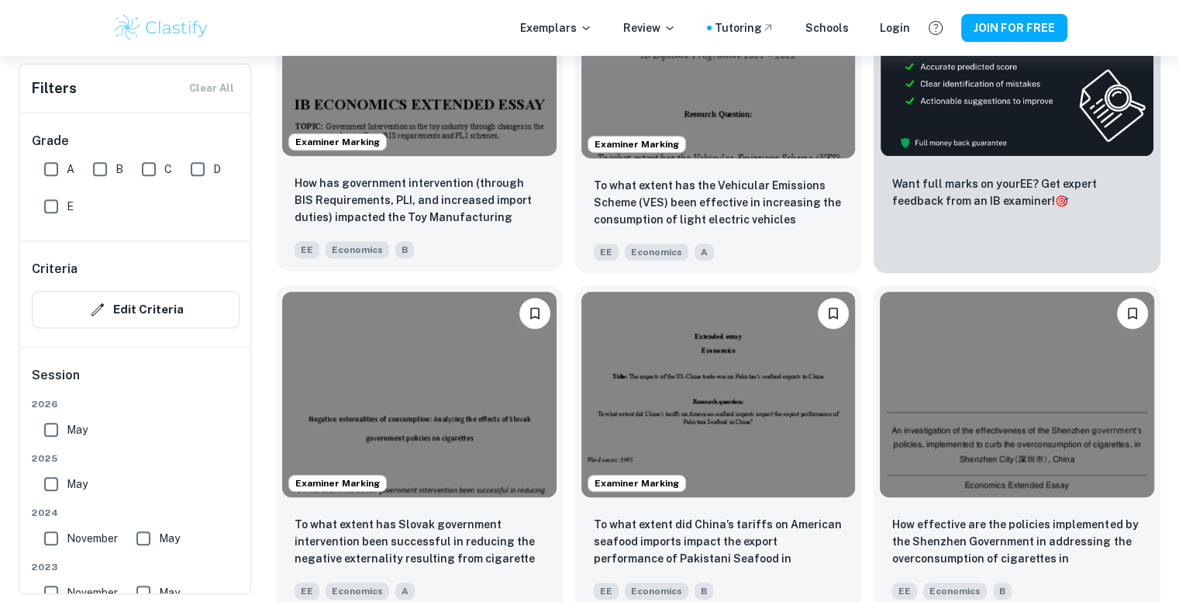  Describe the element at coordinates (1017, 394) in the screenshot. I see `img: Economics EE example thumbnail: How effective are the policies implement` at that location.